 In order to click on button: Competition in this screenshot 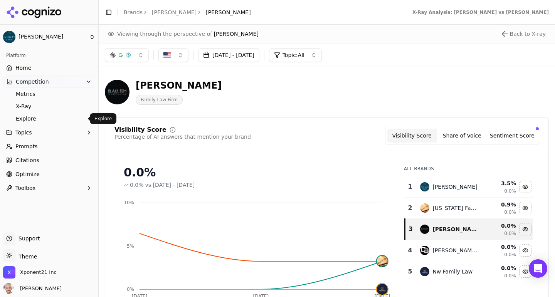, I will do `click(49, 82)`.